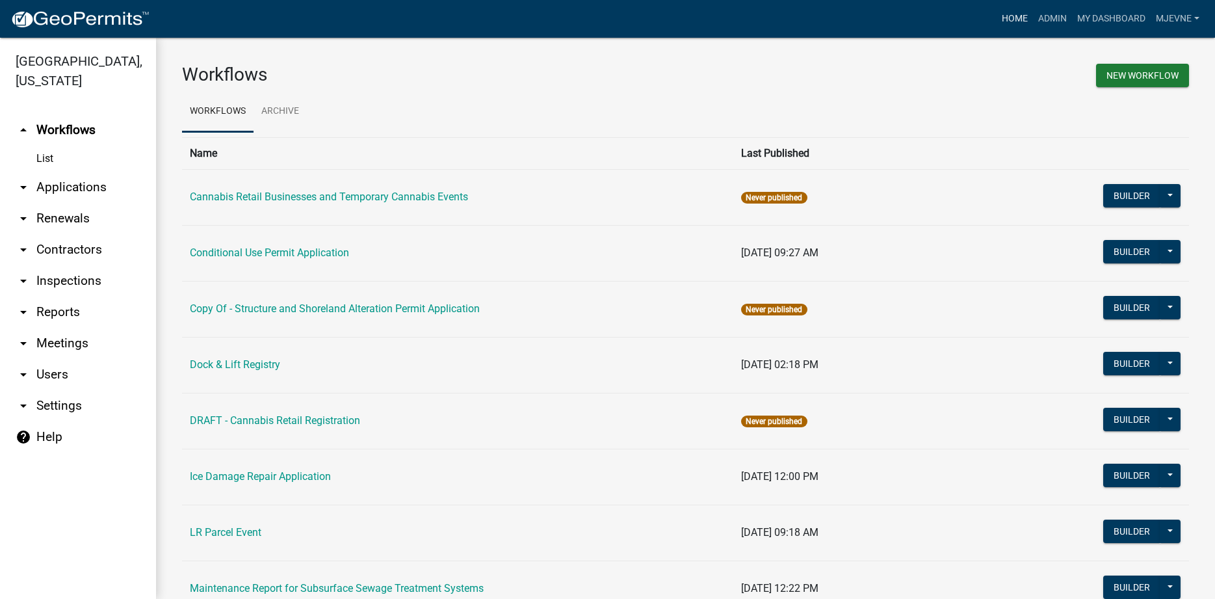 The image size is (1215, 599). What do you see at coordinates (260, 476) in the screenshot?
I see `a: Ice Damage Repair Application` at bounding box center [260, 476].